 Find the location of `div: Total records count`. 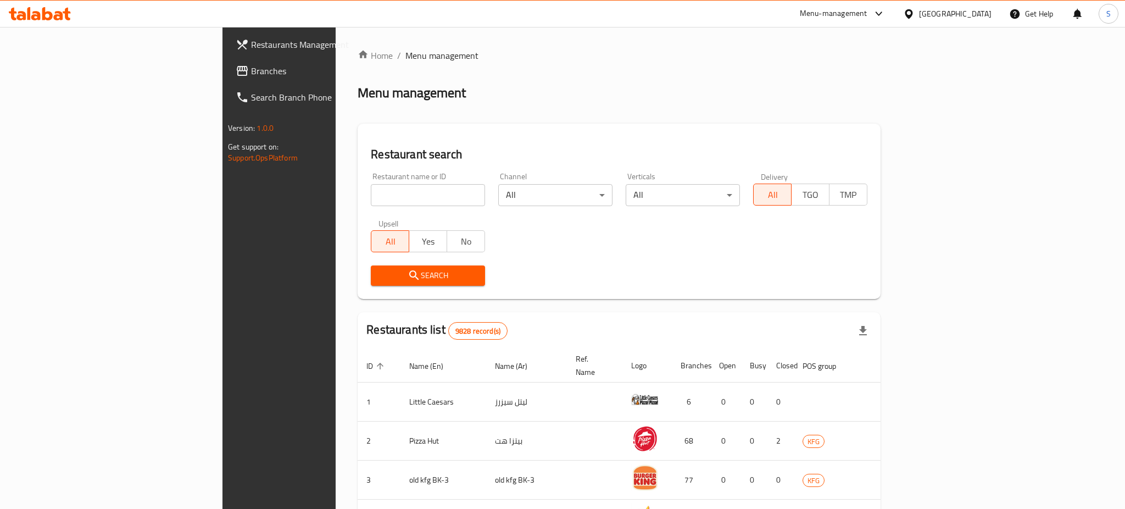

div: Total records count is located at coordinates (478, 331).